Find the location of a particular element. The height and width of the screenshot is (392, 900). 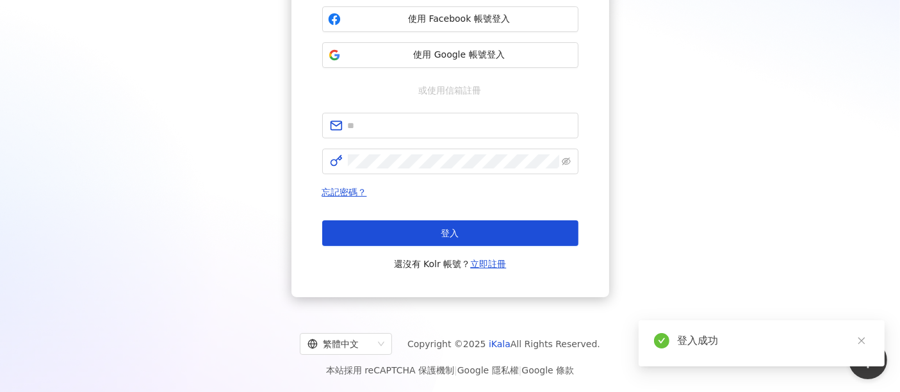

span: check-circle is located at coordinates (662, 341).